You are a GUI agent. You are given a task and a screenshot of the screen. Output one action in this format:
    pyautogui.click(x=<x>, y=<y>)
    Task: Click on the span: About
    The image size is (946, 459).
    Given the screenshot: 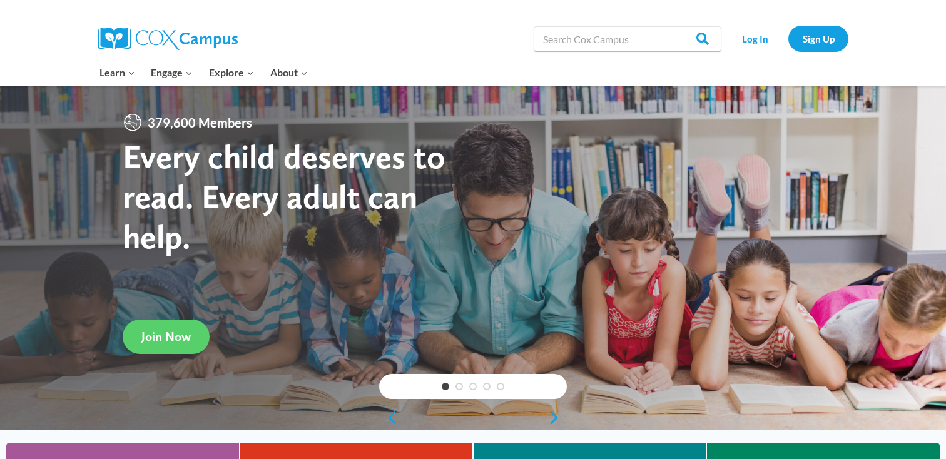 What is the action you would take?
    pyautogui.click(x=289, y=73)
    